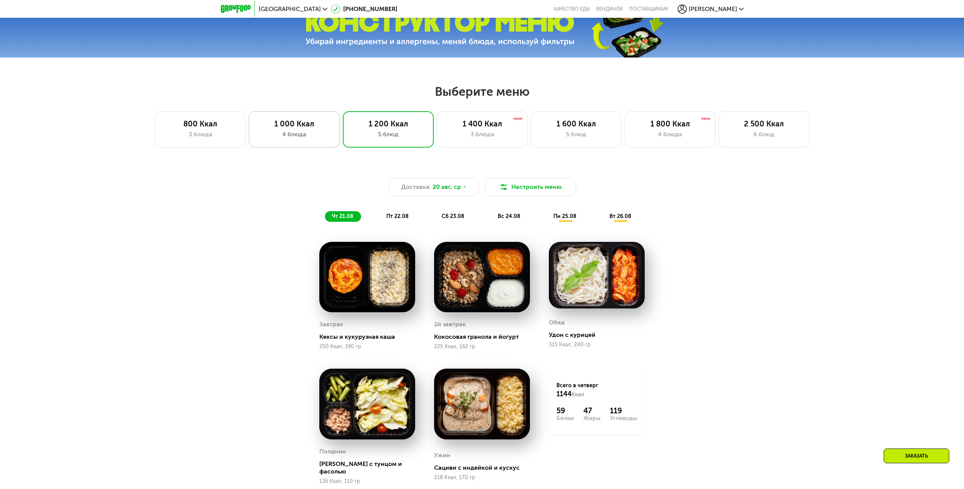 Image resolution: width=964 pixels, height=489 pixels. I want to click on div: 218 Ккал, 170 гр, so click(482, 478).